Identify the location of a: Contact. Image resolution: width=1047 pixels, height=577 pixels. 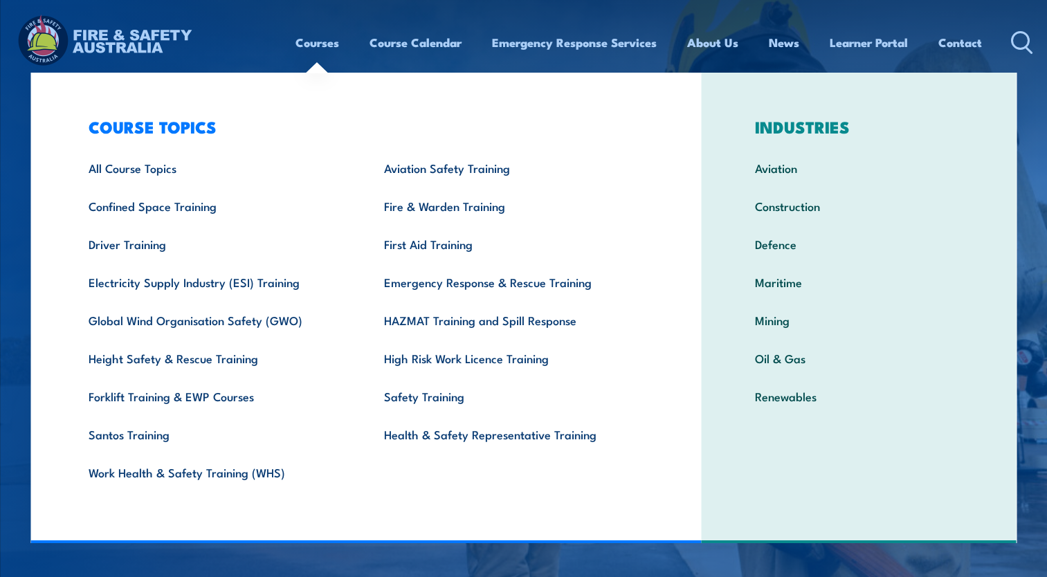
(960, 42).